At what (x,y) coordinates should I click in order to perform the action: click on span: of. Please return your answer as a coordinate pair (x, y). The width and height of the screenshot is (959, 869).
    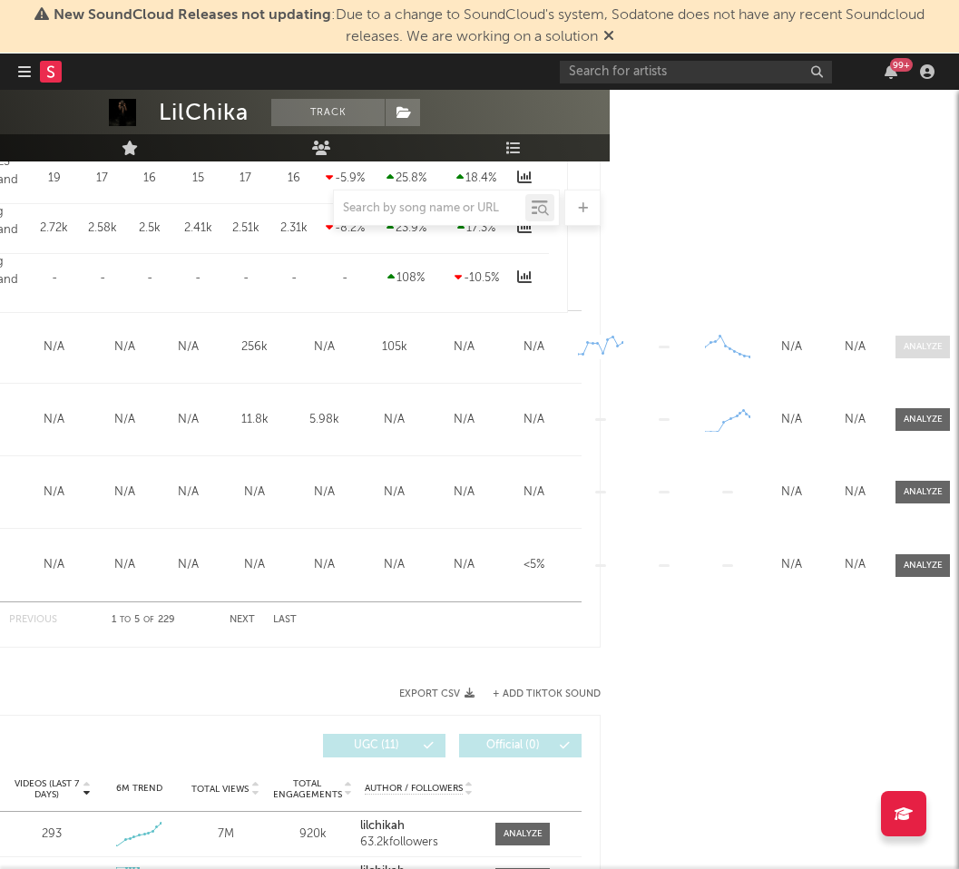
    Looking at the image, I should click on (149, 619).